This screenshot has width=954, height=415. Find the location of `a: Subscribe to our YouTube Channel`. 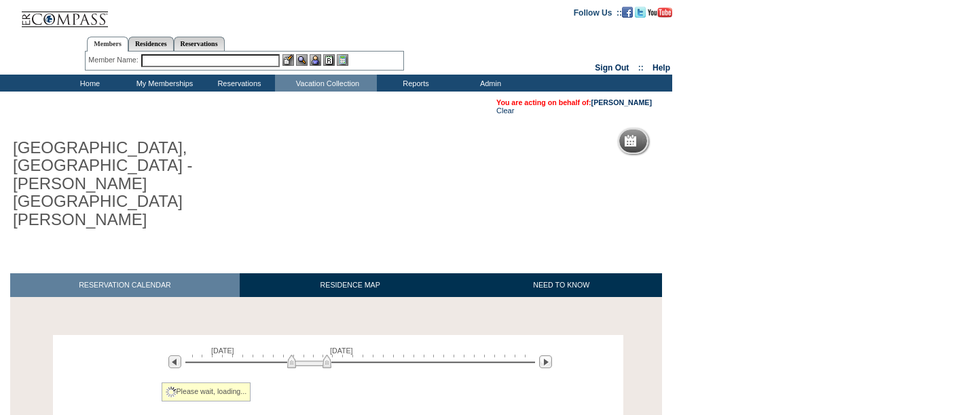

a: Subscribe to our YouTube Channel is located at coordinates (660, 12).